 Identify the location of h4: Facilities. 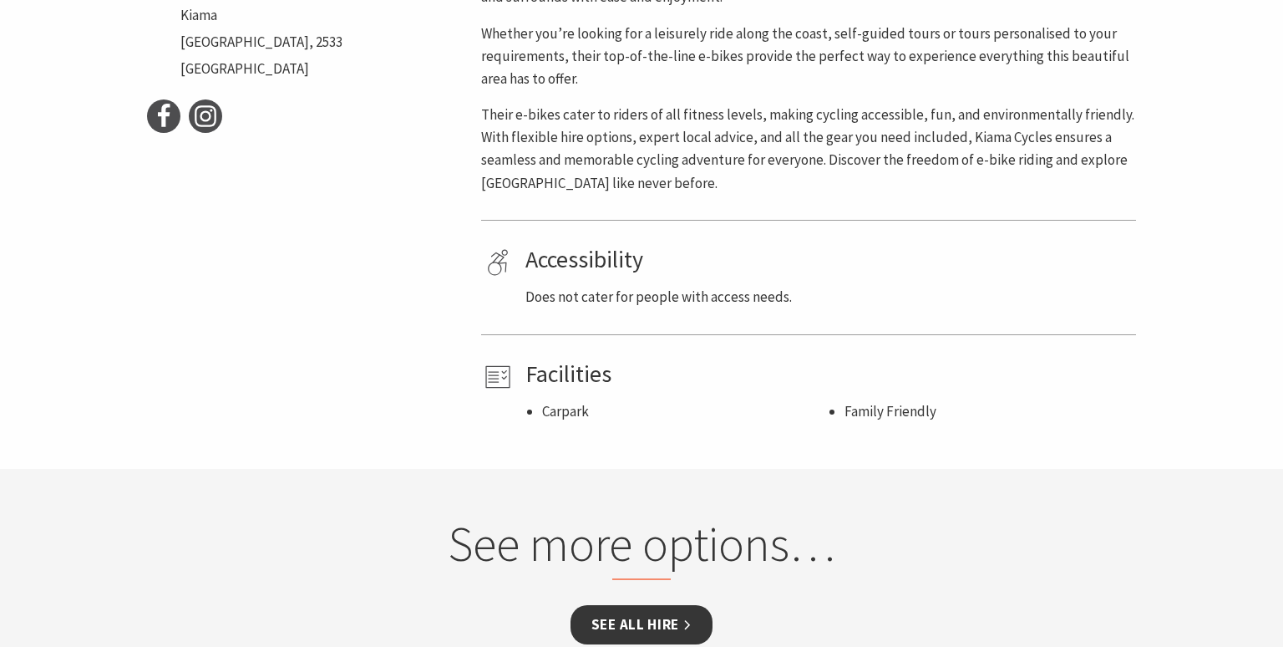
(828, 374).